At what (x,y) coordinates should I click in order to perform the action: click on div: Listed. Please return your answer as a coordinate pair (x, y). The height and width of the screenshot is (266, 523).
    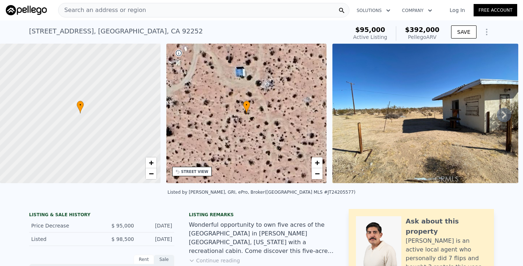
    Looking at the image, I should click on (64, 239).